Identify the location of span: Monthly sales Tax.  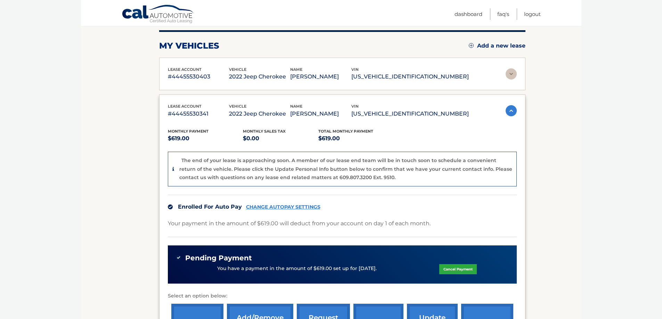
(264, 131).